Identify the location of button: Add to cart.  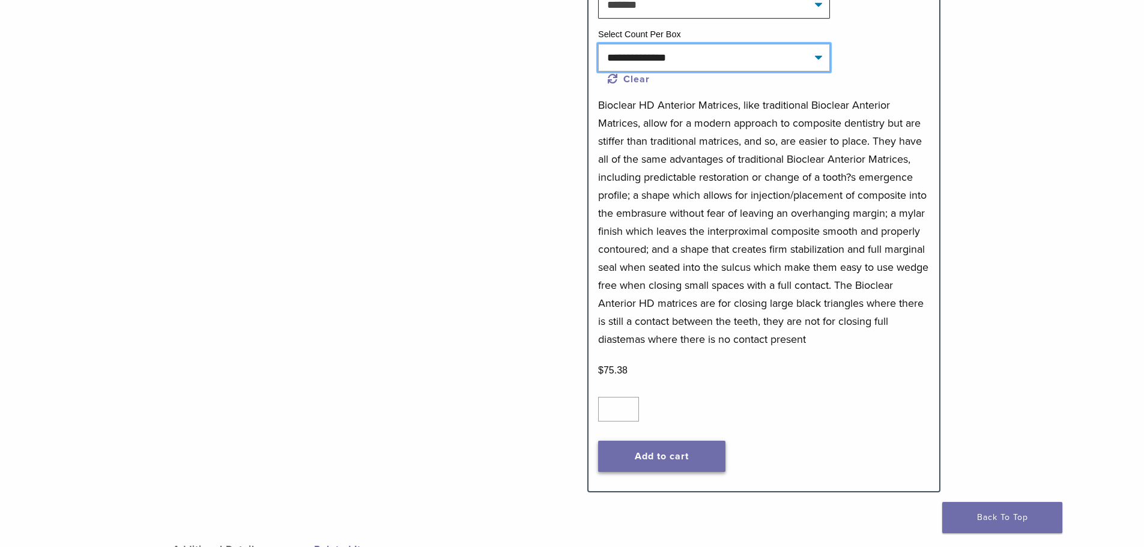
(662, 456).